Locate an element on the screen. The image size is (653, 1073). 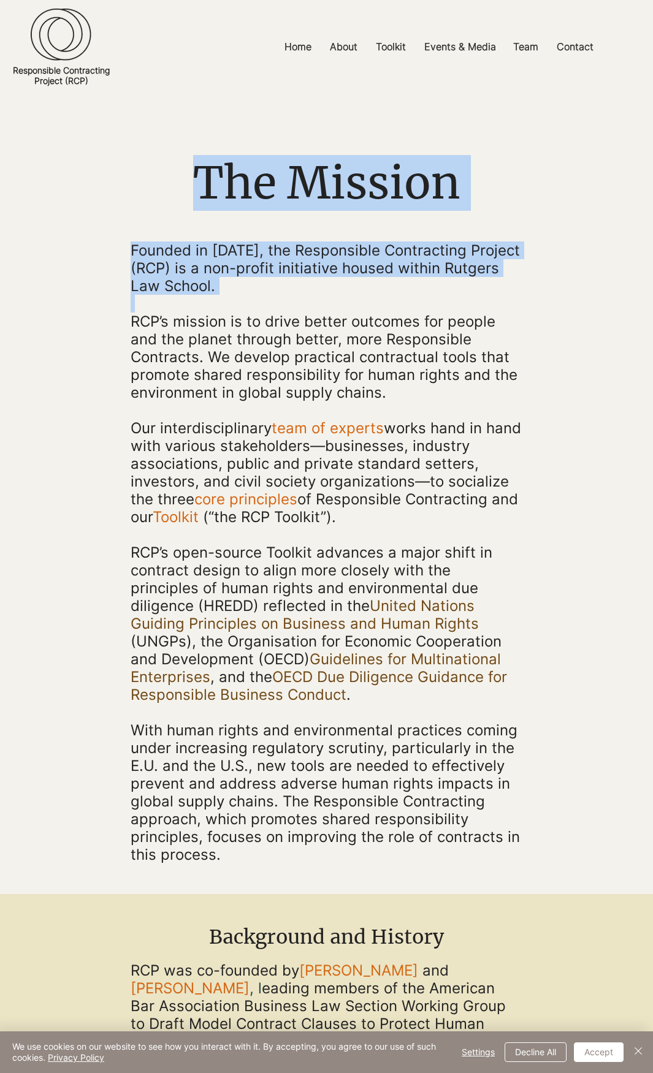
span: RCP was co-founded by is located at coordinates (214, 970).